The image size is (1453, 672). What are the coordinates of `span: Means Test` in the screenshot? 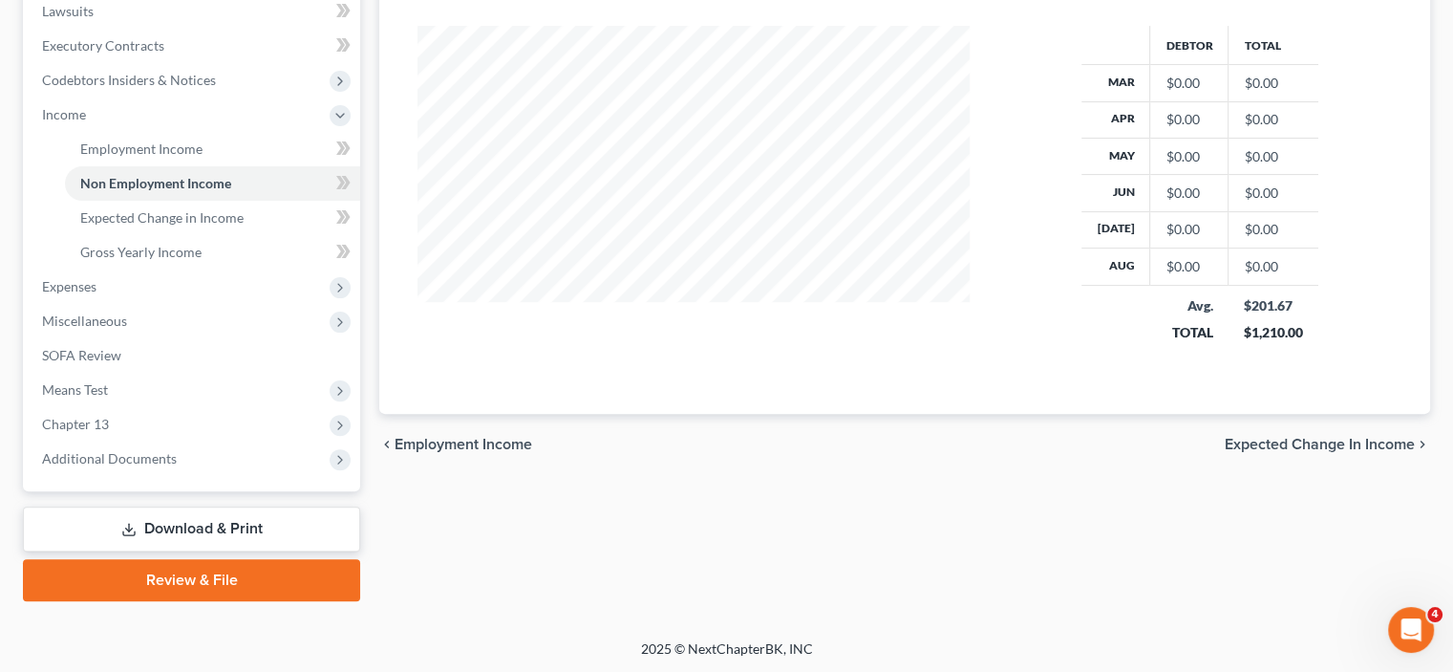 It's located at (75, 389).